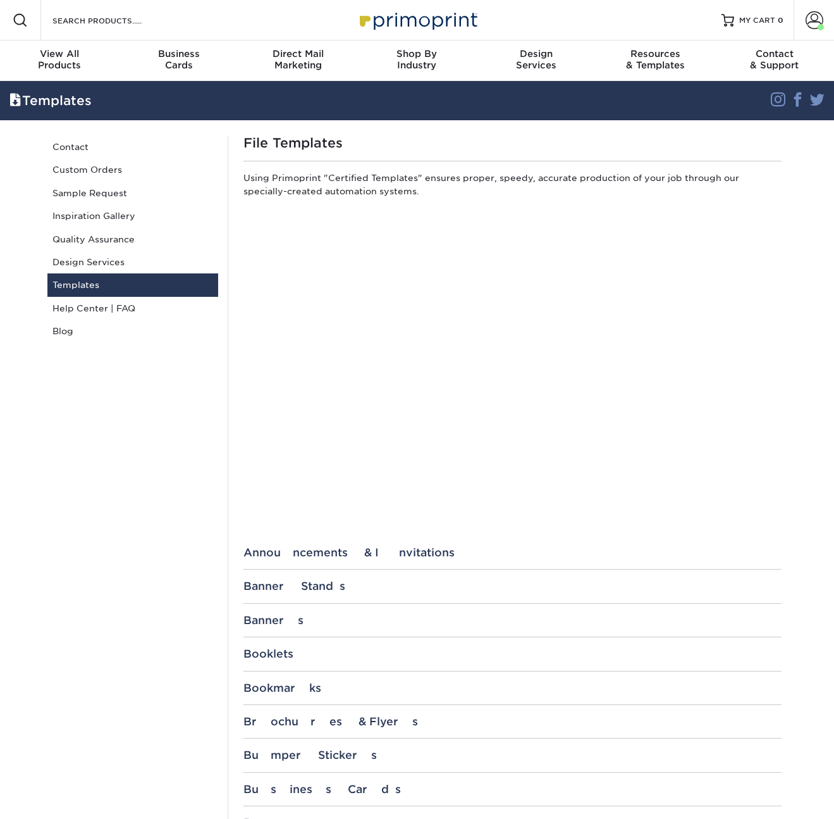 The height and width of the screenshot is (819, 834). Describe the element at coordinates (775, 61) in the screenshot. I see `a: Contact& Support` at that location.